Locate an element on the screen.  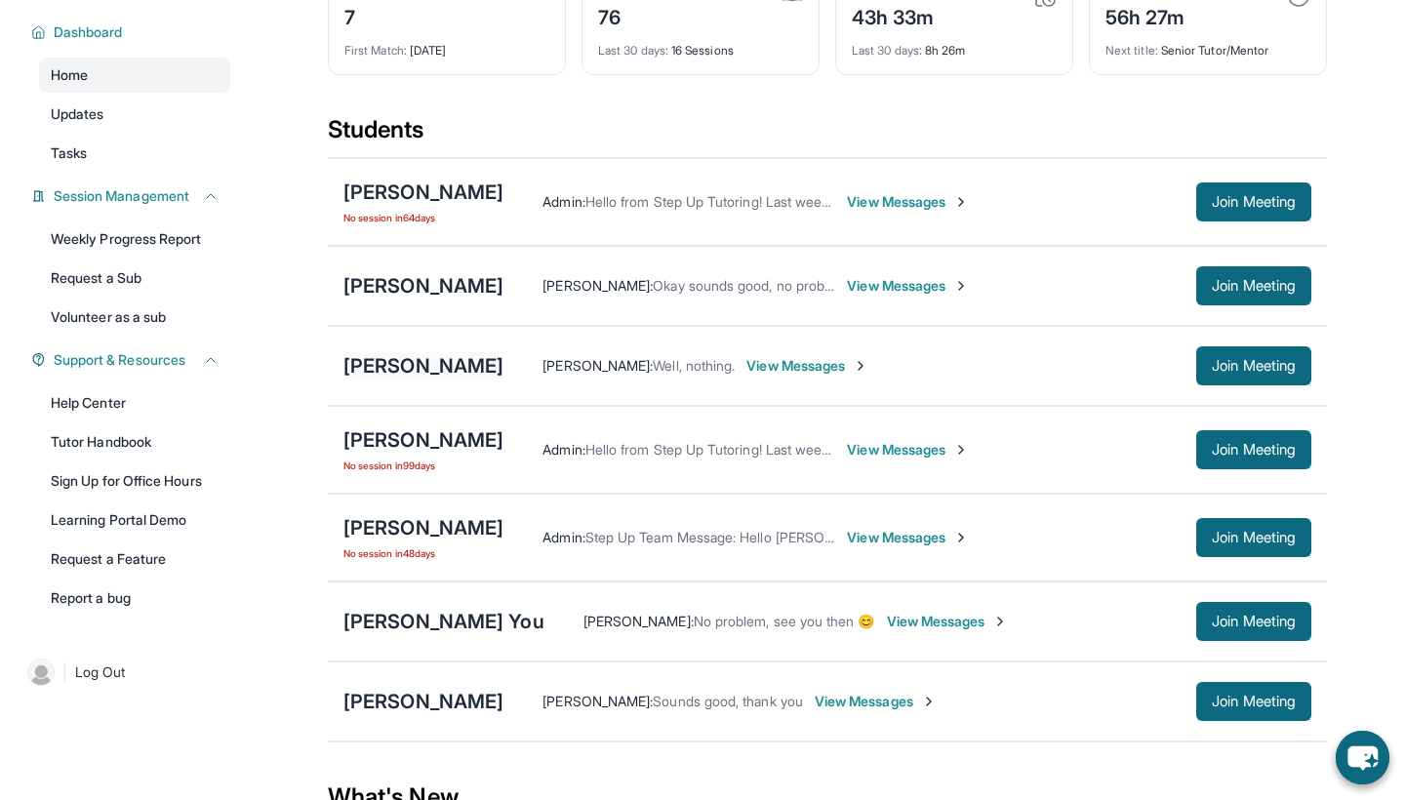
button: Support & Resources is located at coordinates (132, 360).